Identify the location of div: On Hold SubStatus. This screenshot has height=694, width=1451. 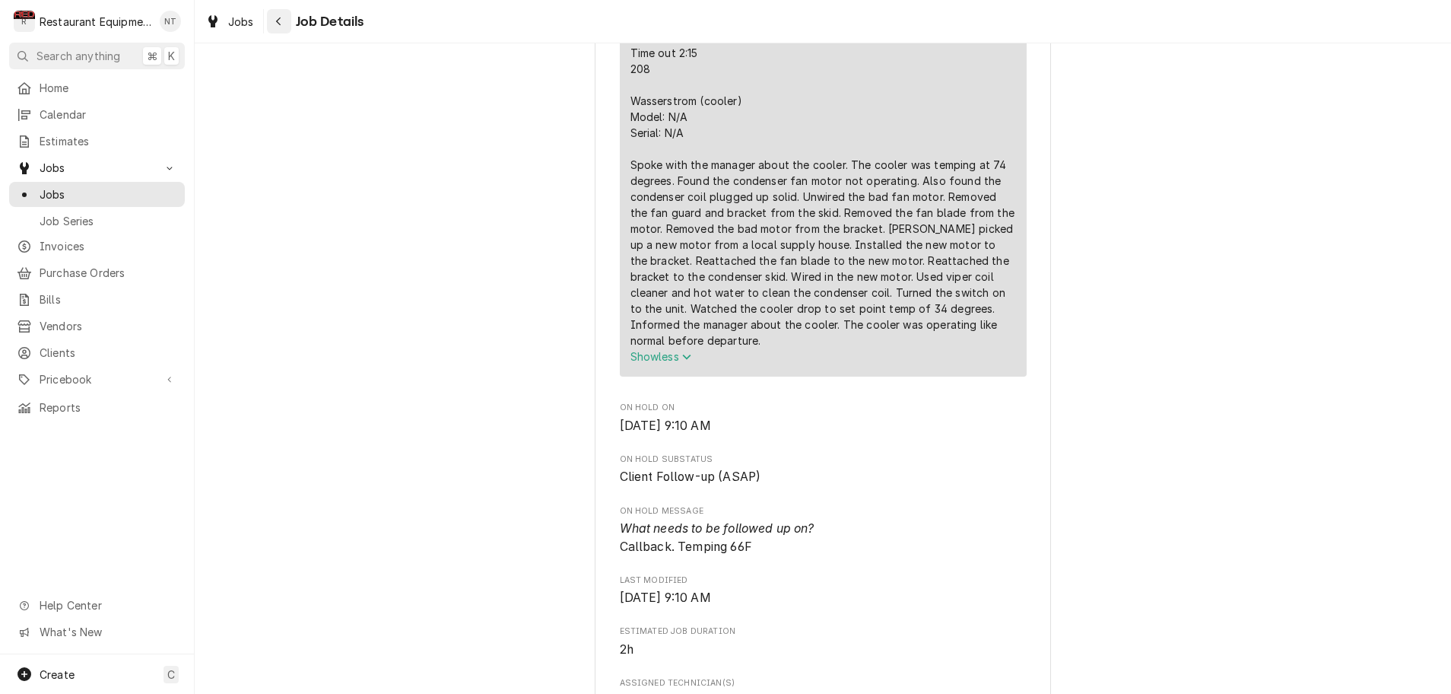
(823, 469).